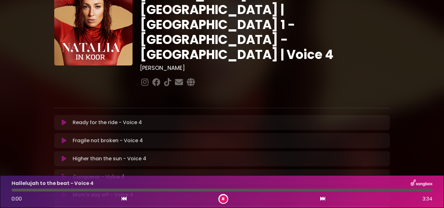 The image size is (444, 208). What do you see at coordinates (52, 183) in the screenshot?
I see `p: Hallelujah to the beat - Voice 4` at bounding box center [52, 183].